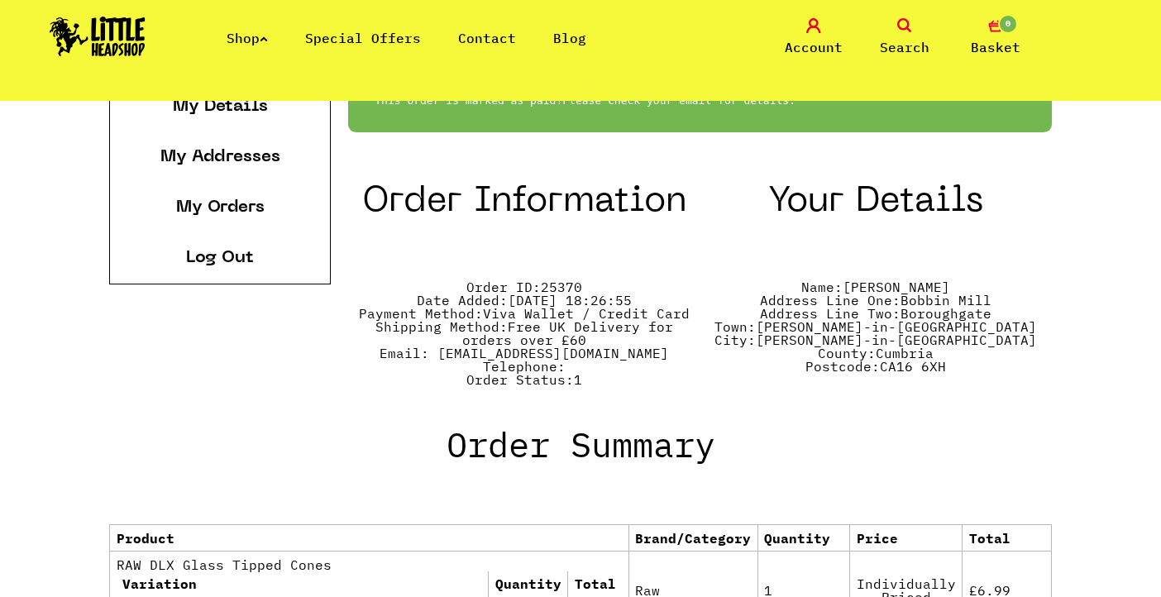  What do you see at coordinates (813, 47) in the screenshot?
I see `span: Account` at bounding box center [813, 47].